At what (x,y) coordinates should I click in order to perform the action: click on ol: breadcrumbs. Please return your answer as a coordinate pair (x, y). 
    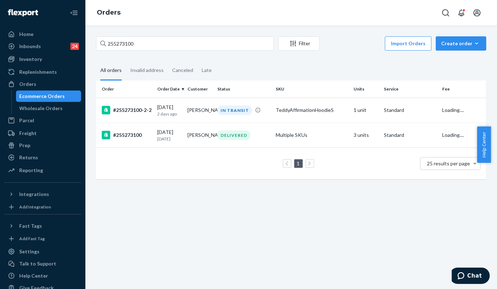
    Looking at the image, I should click on (109, 13).